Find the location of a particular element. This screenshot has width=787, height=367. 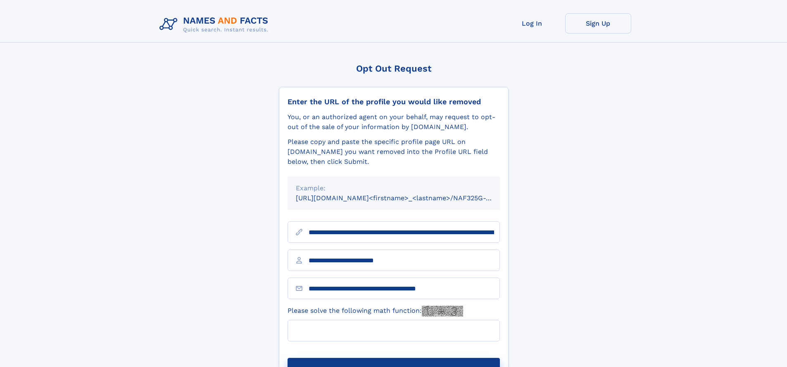

div: You, or an authorized agent on your behalf, may request to opt-out of the sale of your informatio... is located at coordinates (394, 122).